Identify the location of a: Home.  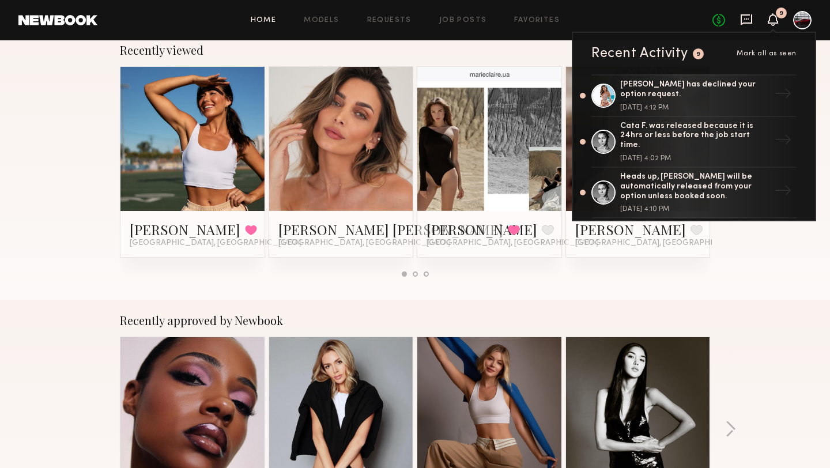
(263, 20).